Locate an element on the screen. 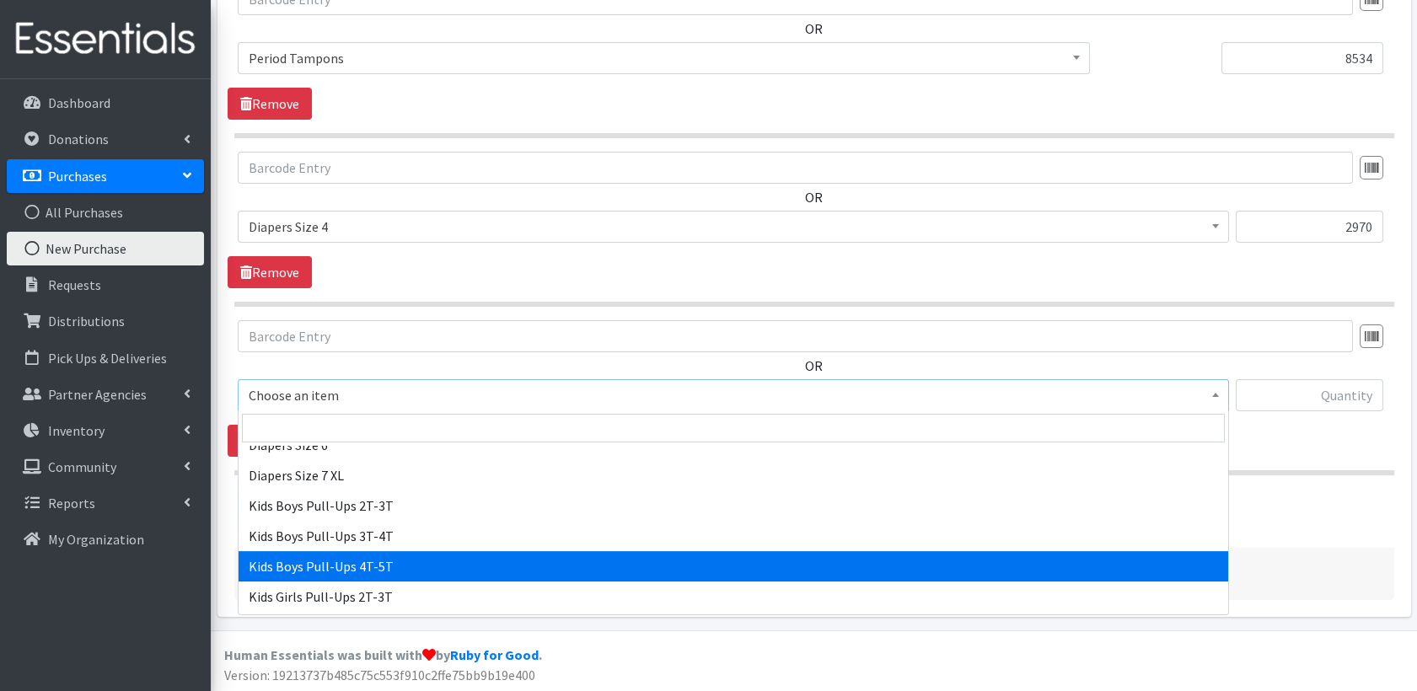 The height and width of the screenshot is (691, 1417). a: Community is located at coordinates (105, 467).